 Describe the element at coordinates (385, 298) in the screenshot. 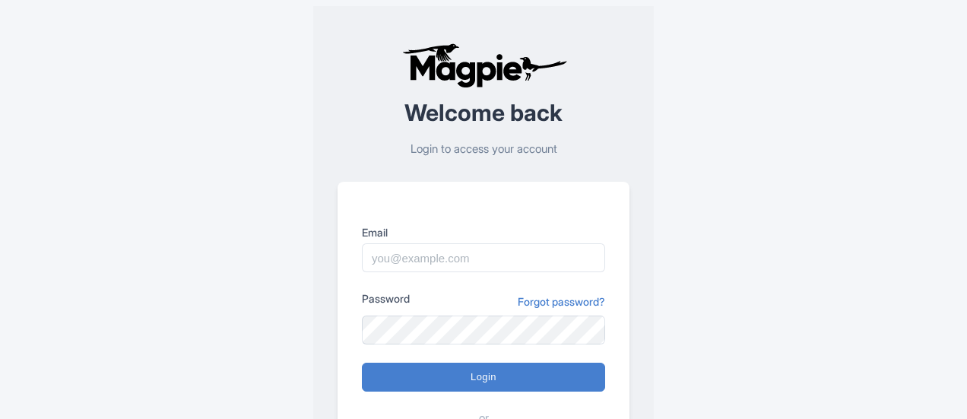

I see `label: Password` at that location.